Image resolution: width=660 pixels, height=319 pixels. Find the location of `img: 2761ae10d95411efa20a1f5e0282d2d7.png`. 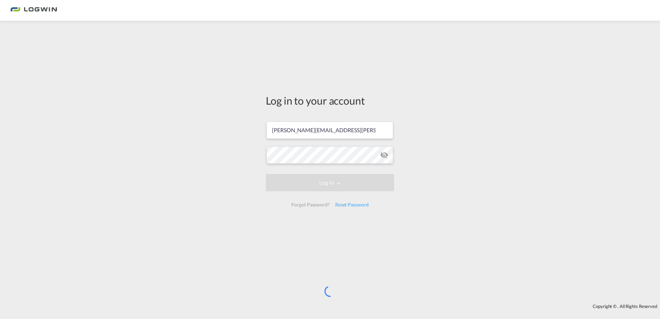

img: 2761ae10d95411efa20a1f5e0282d2d7.png is located at coordinates (33, 10).